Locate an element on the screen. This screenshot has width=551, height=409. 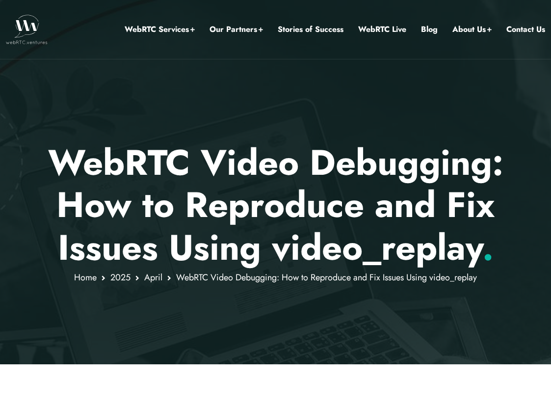
img: WebRTC.ventures is located at coordinates (27, 29).